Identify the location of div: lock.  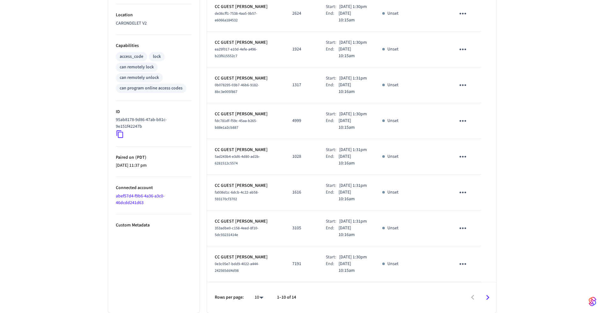
(157, 57).